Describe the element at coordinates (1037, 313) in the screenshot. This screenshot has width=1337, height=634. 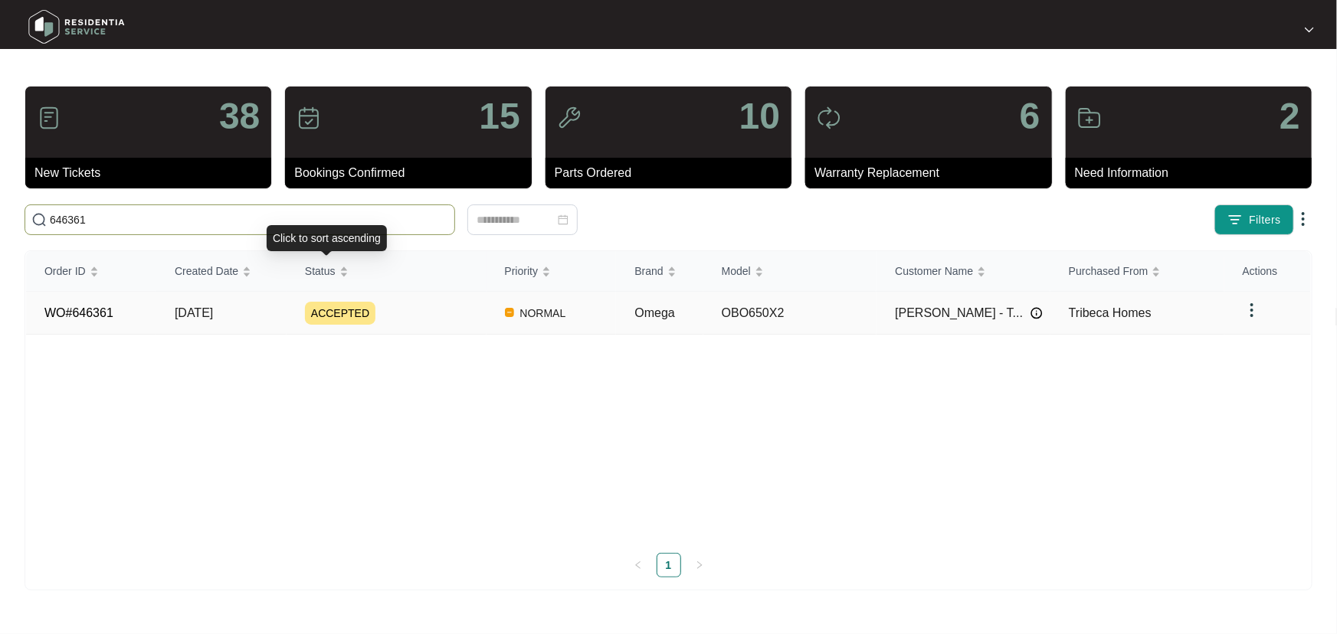
I see `img: Info icon` at that location.